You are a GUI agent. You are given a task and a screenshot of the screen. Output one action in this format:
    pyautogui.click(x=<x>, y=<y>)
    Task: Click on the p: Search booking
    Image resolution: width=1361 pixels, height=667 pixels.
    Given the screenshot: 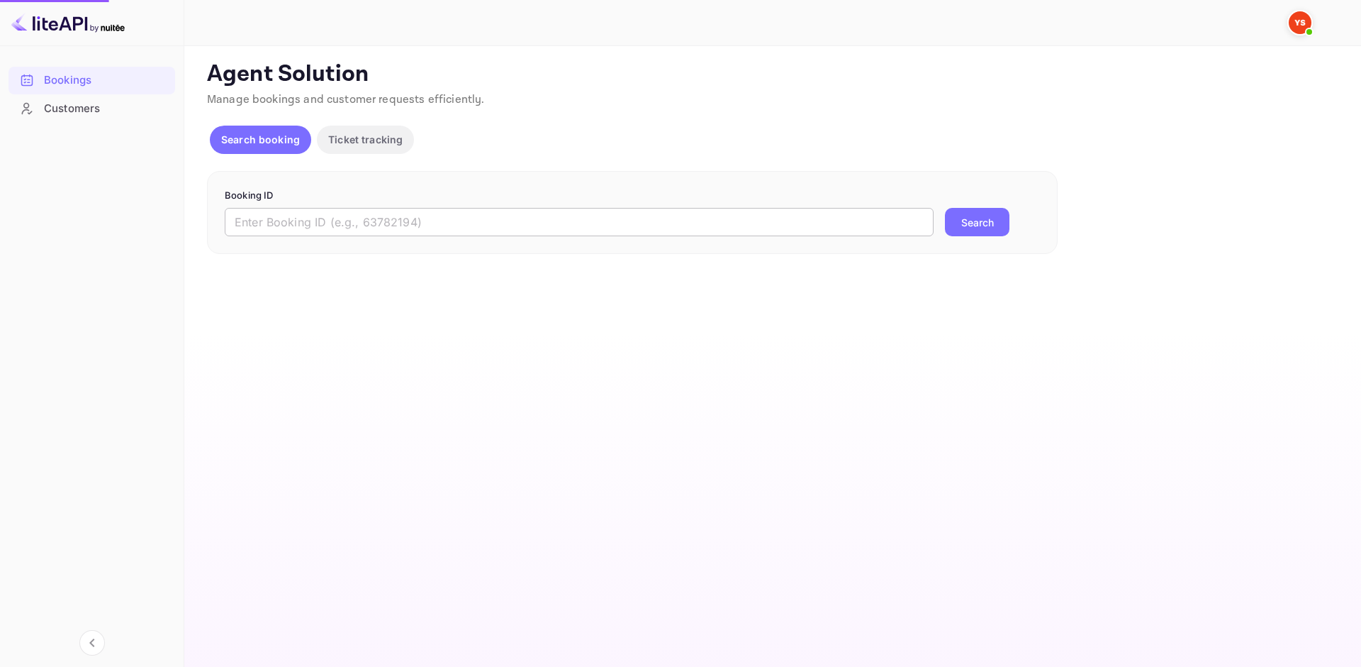 What is the action you would take?
    pyautogui.click(x=260, y=139)
    